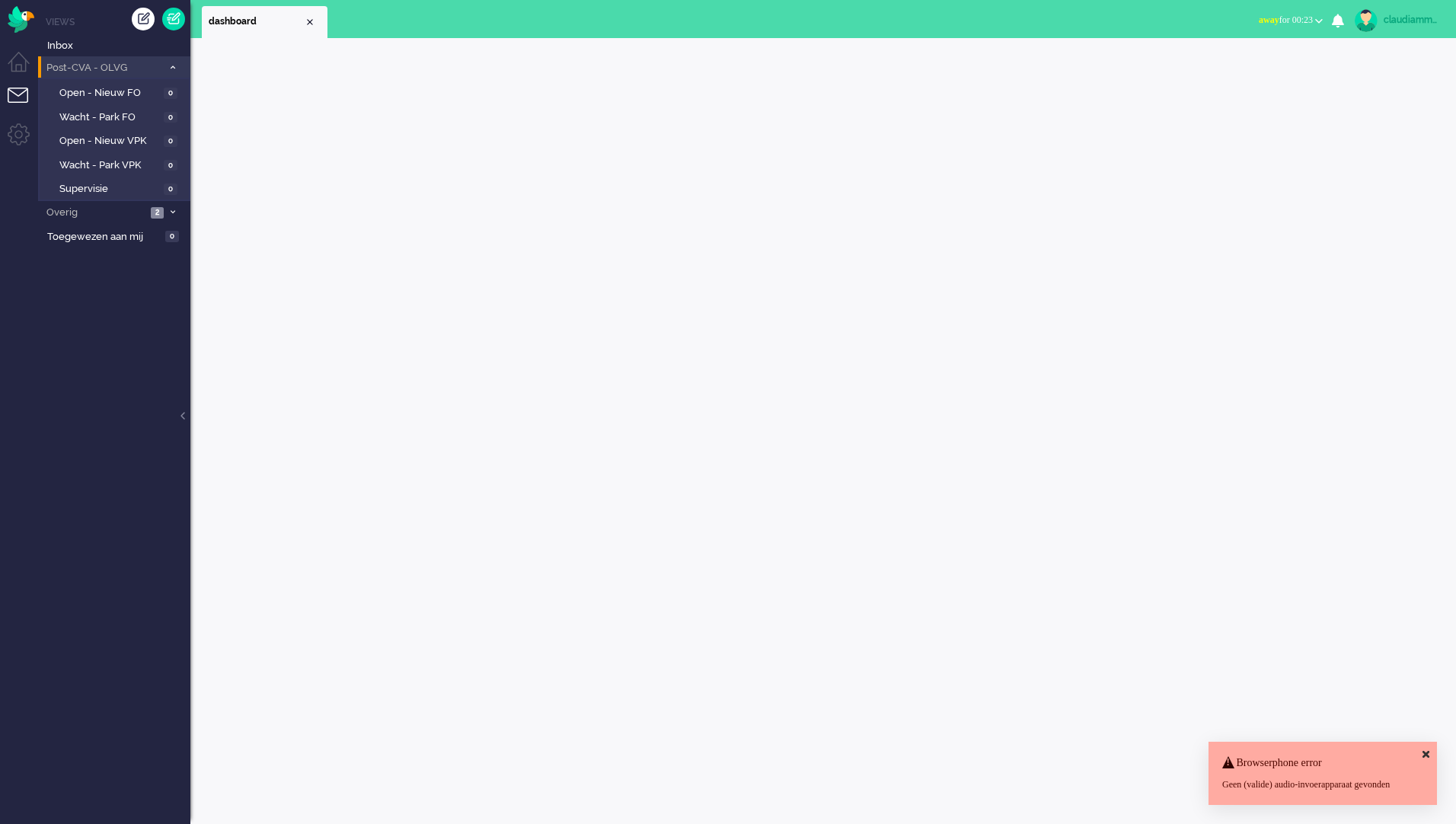 This screenshot has width=1456, height=824. Describe the element at coordinates (25, 104) in the screenshot. I see `li: Tickets menu` at that location.